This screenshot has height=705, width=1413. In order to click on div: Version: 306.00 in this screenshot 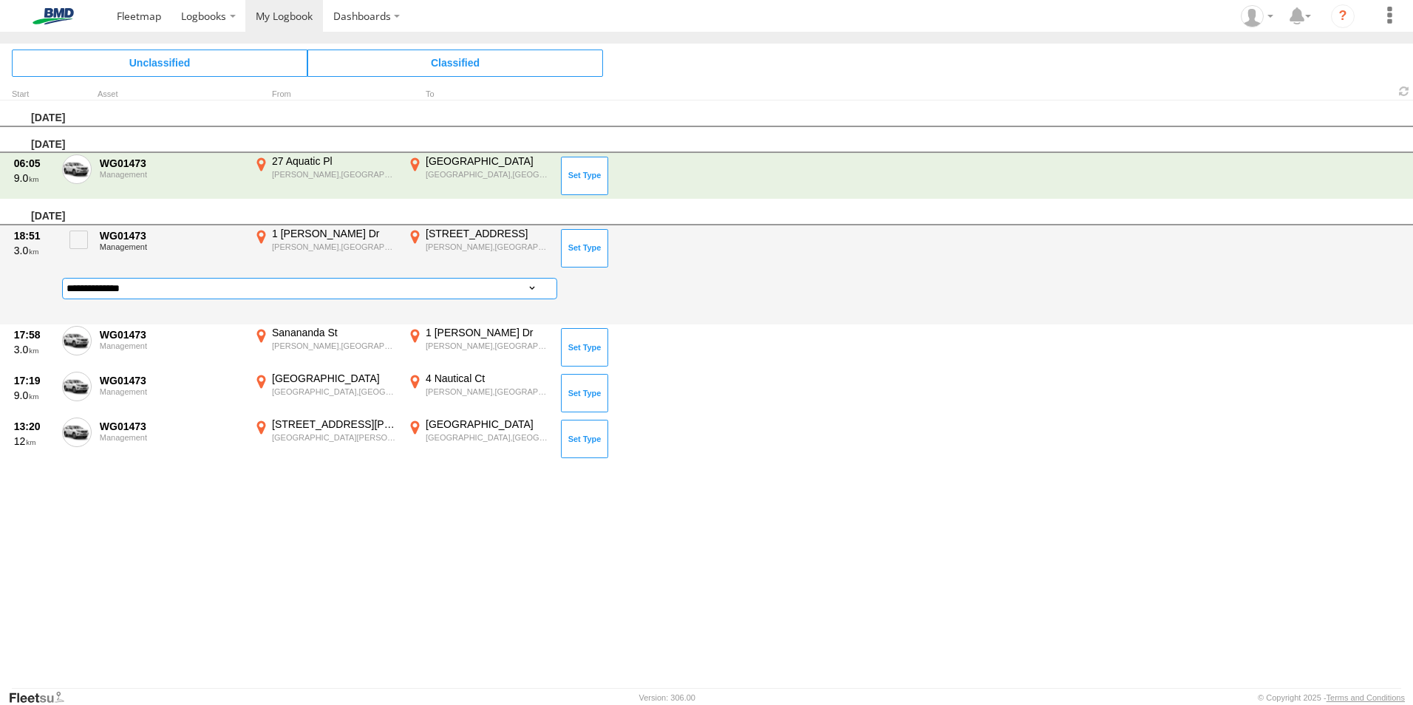, I will do `click(668, 698)`.